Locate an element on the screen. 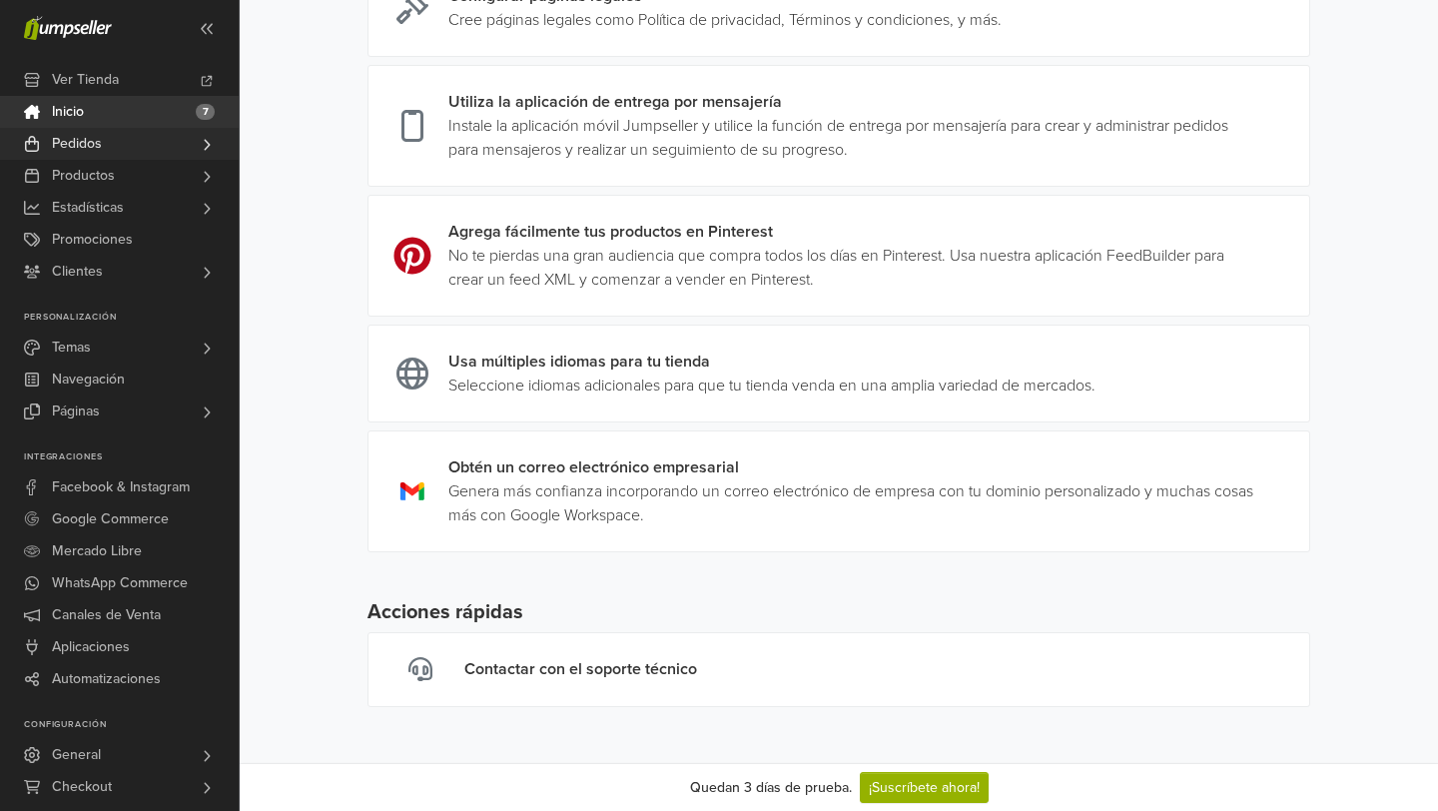 The width and height of the screenshot is (1438, 811). span: Google Commerce is located at coordinates (110, 519).